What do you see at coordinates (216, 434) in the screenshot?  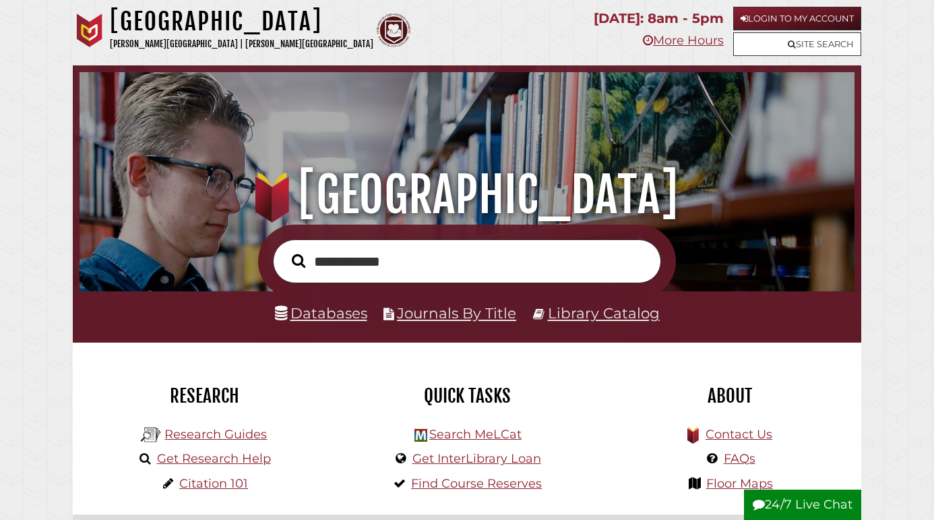 I see `a: Research Guides` at bounding box center [216, 434].